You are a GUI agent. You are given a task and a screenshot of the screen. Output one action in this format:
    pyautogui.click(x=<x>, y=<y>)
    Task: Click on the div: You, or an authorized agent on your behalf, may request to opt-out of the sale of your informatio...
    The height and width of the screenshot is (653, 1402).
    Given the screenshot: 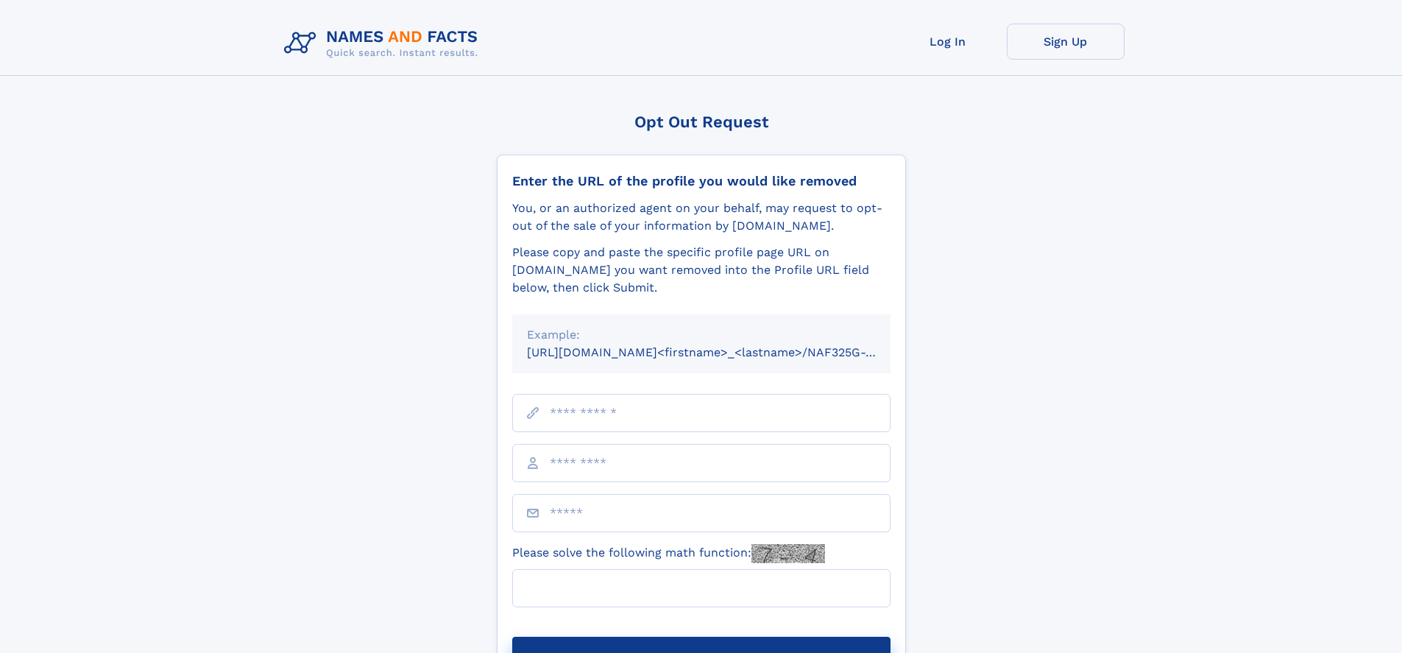 What is the action you would take?
    pyautogui.click(x=701, y=217)
    